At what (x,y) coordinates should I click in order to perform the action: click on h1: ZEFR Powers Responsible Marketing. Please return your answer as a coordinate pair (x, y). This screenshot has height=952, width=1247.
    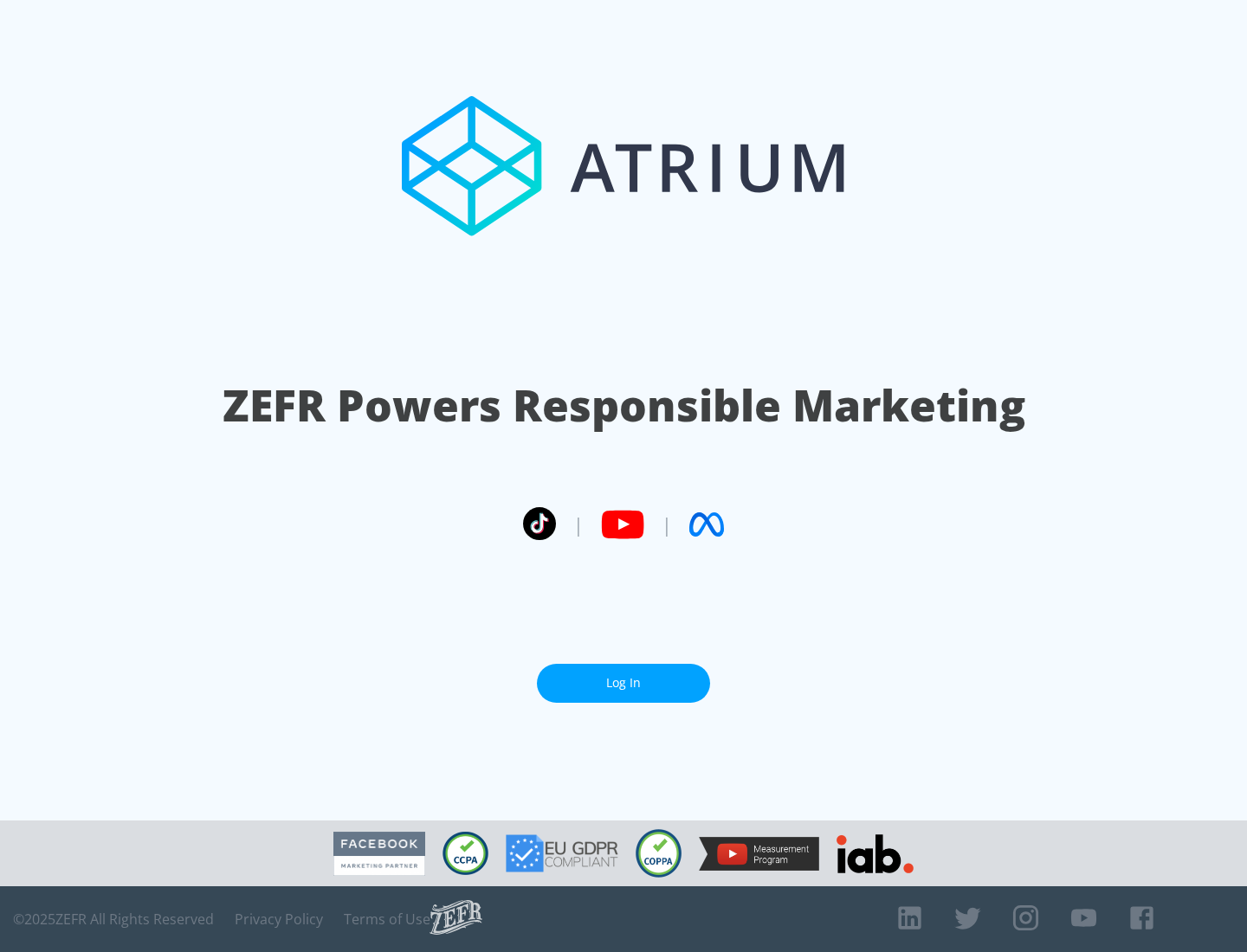
    Looking at the image, I should click on (624, 405).